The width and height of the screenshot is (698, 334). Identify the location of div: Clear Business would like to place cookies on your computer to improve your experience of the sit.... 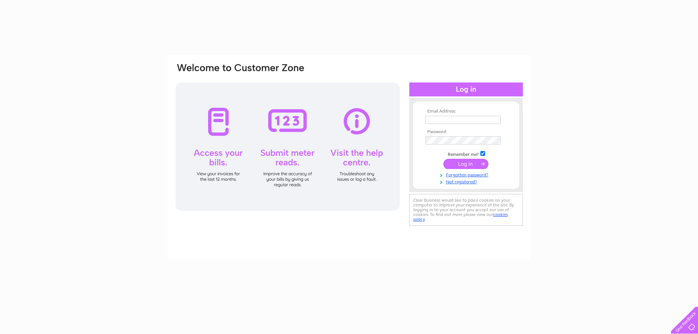
(466, 210).